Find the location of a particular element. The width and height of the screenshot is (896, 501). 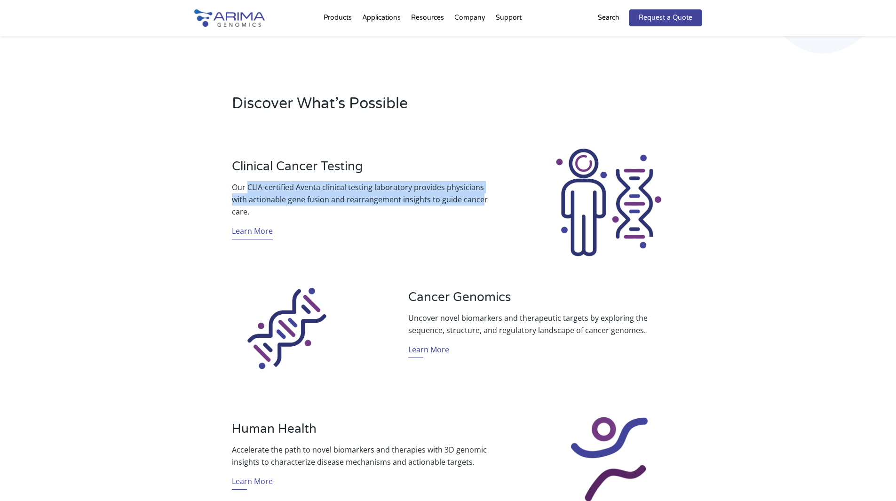

p: Uncover novel biomarkers and therapeutic targets by exploring the sequence, structure, and regula... is located at coordinates (536, 324).